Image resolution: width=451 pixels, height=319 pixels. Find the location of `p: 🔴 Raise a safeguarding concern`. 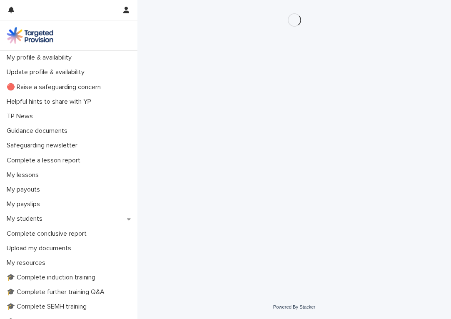

p: 🔴 Raise a safeguarding concern is located at coordinates (55, 87).